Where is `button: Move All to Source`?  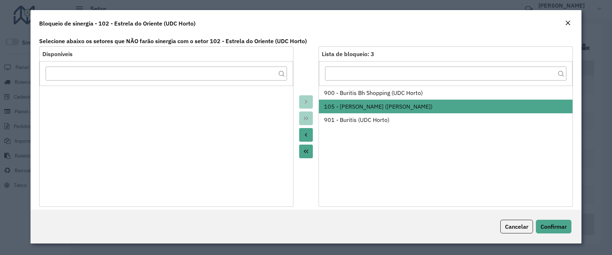 button: Move All to Source is located at coordinates (306, 151).